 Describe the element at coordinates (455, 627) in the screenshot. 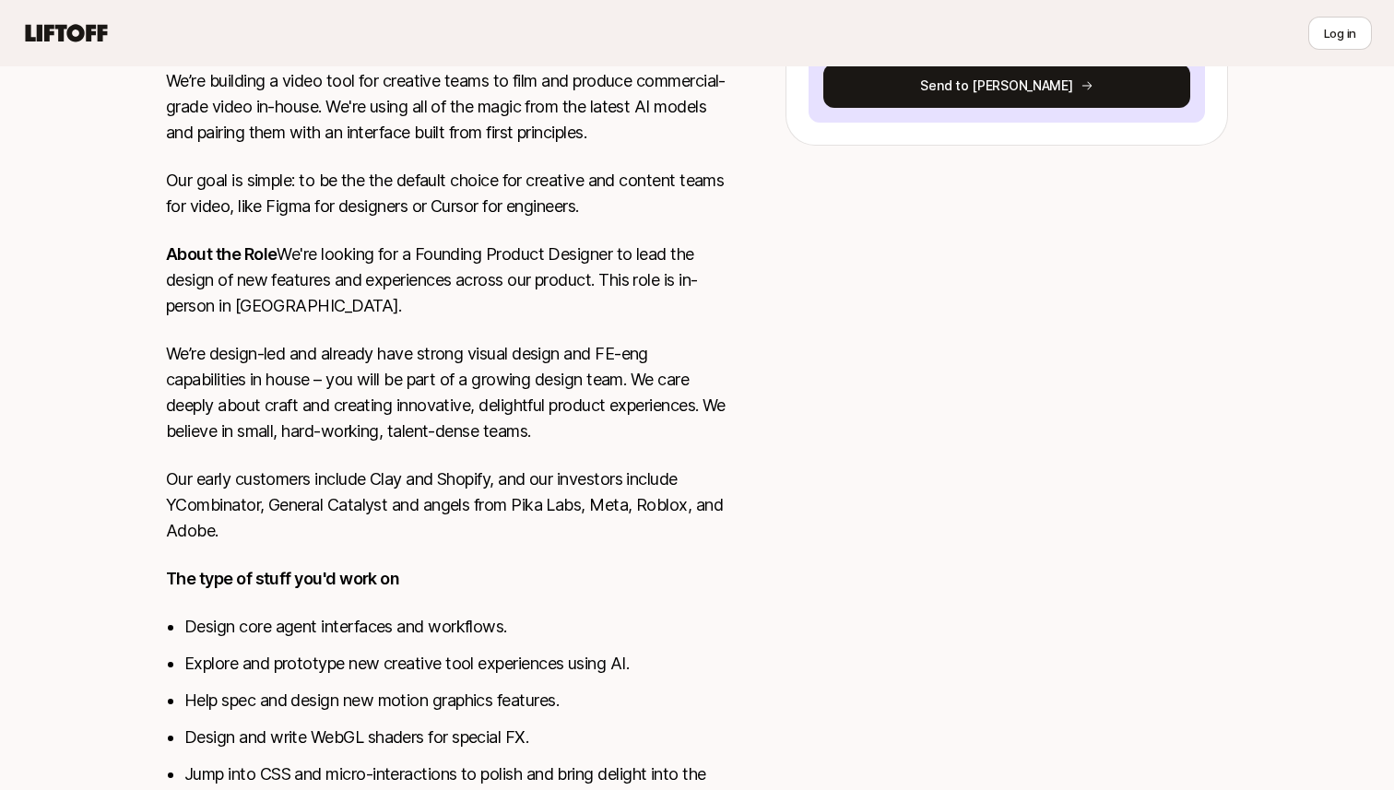

I see `li: Design core agent interfaces and workflows.` at that location.